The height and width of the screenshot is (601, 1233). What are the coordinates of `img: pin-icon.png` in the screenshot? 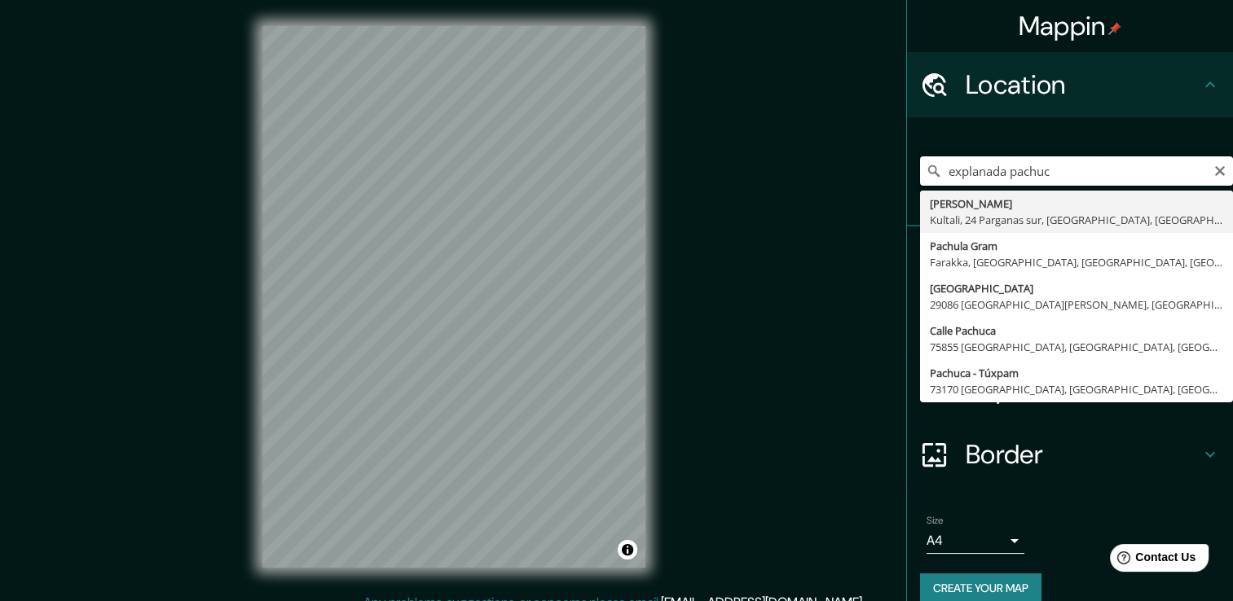 It's located at (1115, 29).